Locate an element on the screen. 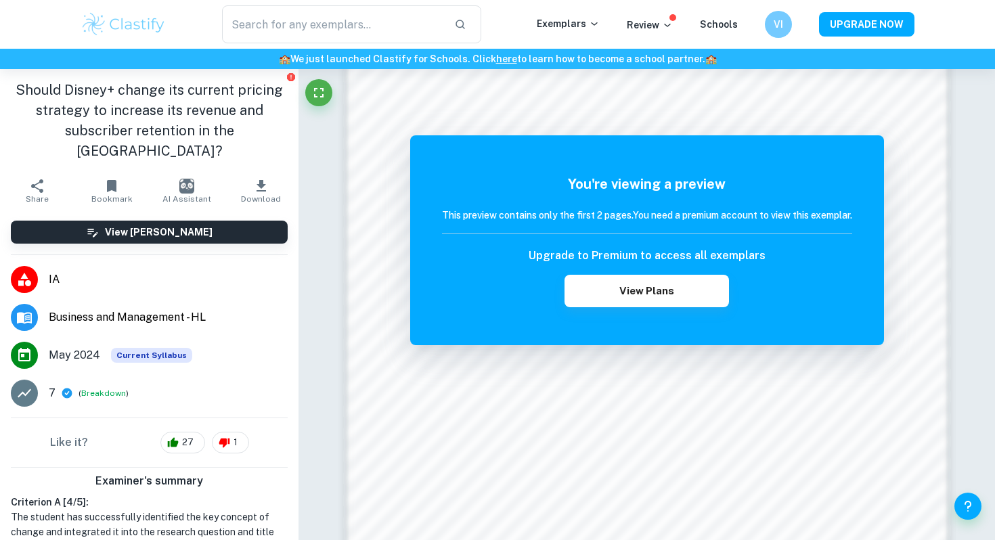  p: Review is located at coordinates (650, 25).